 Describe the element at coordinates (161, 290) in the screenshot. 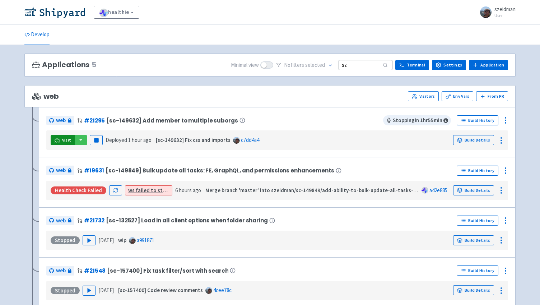

I see `strong: [sc-157400] Code review comments` at that location.